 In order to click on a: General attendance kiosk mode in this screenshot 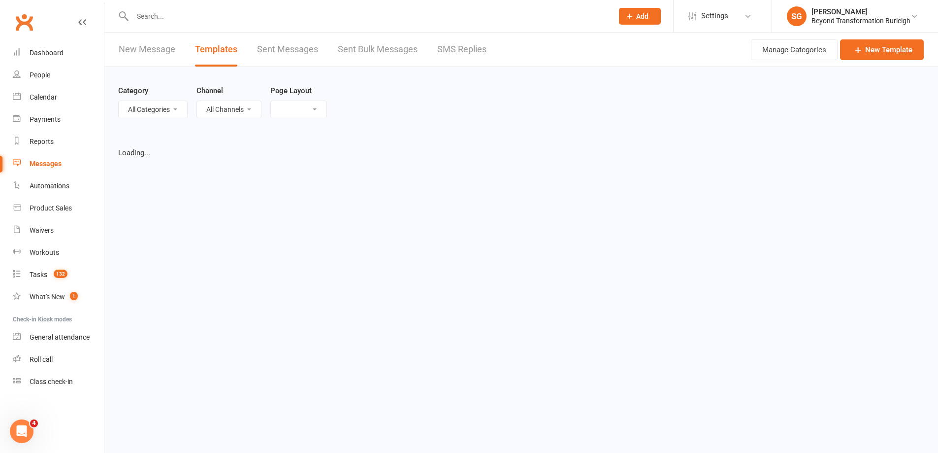, I will do `click(58, 337)`.